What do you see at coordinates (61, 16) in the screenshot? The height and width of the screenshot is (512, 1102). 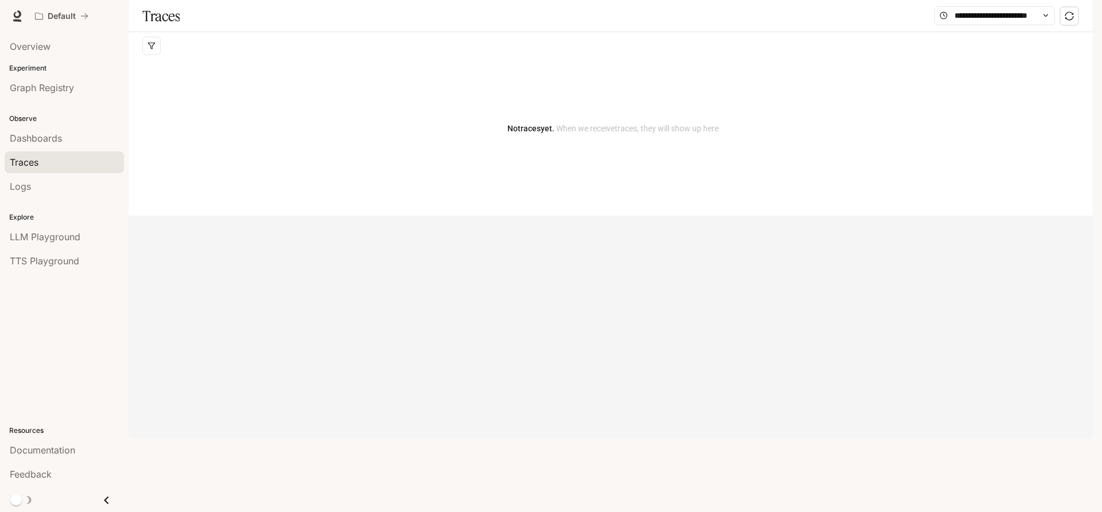 I see `p: Default` at bounding box center [61, 16].